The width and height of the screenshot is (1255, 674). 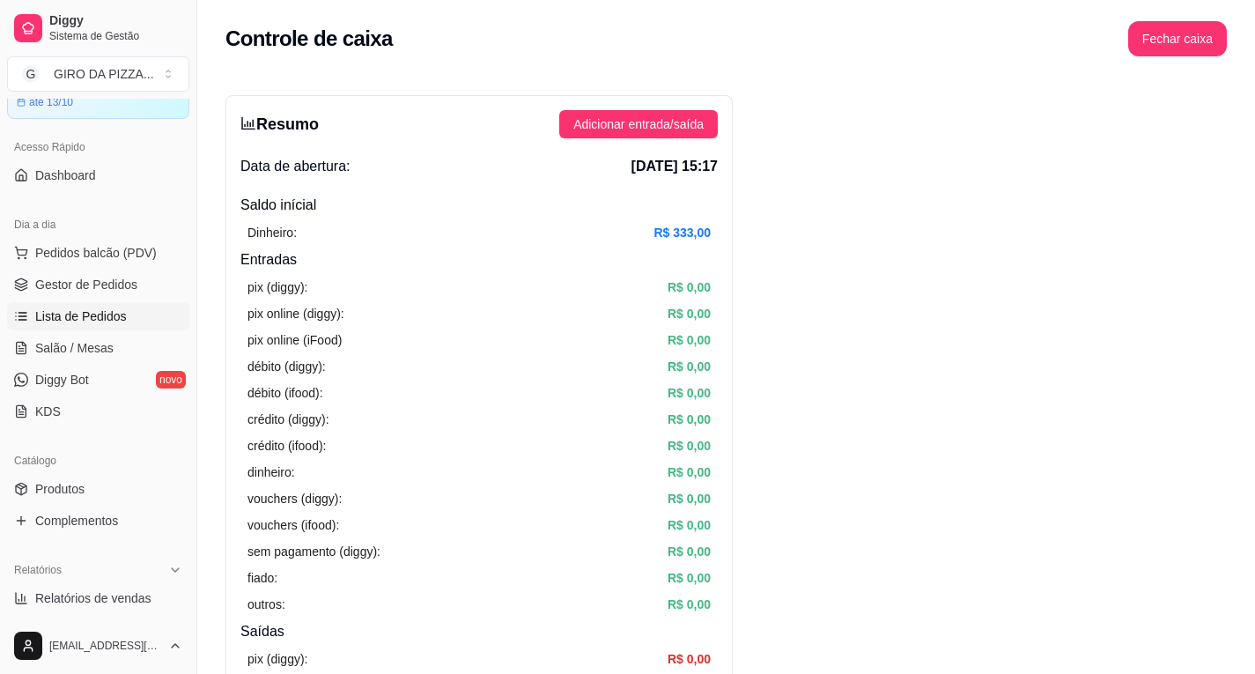 What do you see at coordinates (479, 260) in the screenshot?
I see `h4: Entradas` at bounding box center [479, 260].